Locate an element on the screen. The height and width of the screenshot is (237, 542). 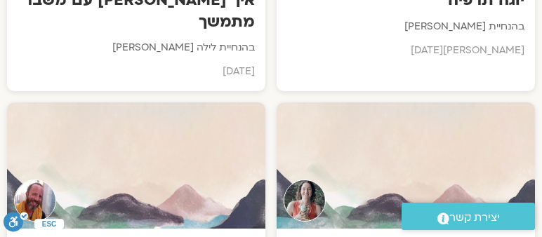
span: יצירת קשר is located at coordinates (475, 218).